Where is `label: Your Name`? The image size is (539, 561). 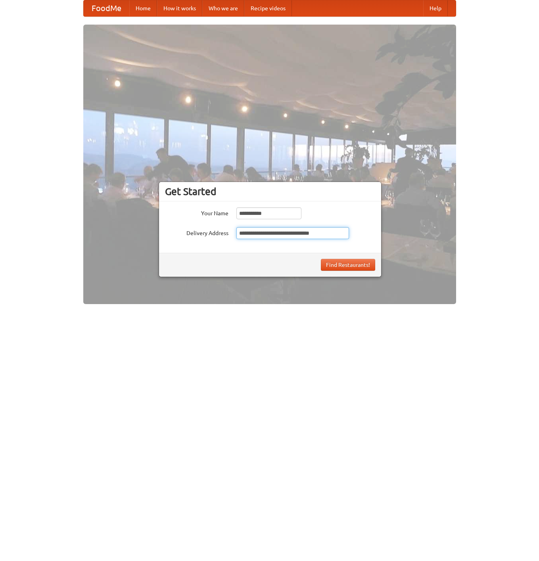
label: Your Name is located at coordinates (197, 212).